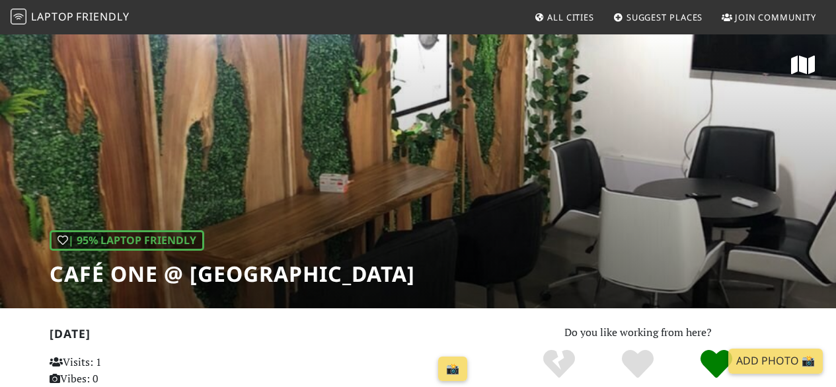 This screenshot has height=387, width=836. I want to click on img: LaptopFriendly, so click(19, 17).